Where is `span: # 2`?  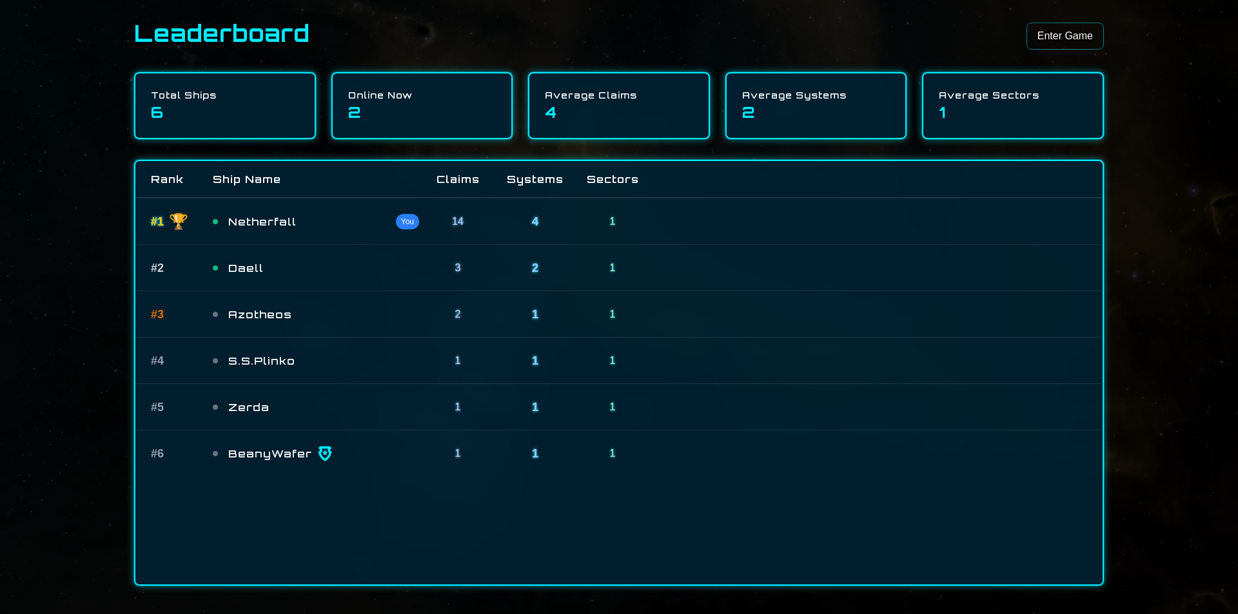 span: # 2 is located at coordinates (157, 268).